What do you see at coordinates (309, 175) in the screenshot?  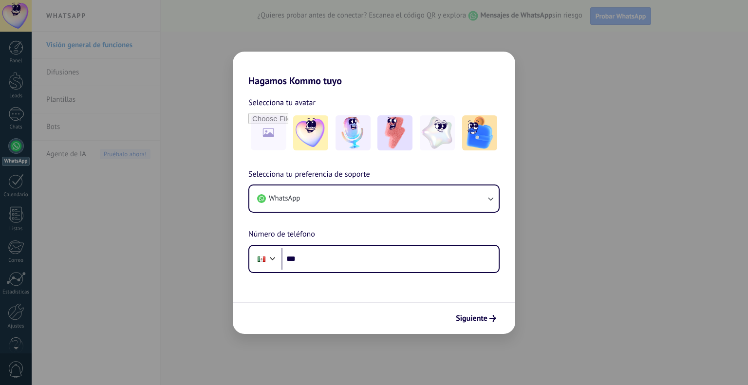 I see `span: Selecciona tu preferencia de soporte` at bounding box center [309, 175].